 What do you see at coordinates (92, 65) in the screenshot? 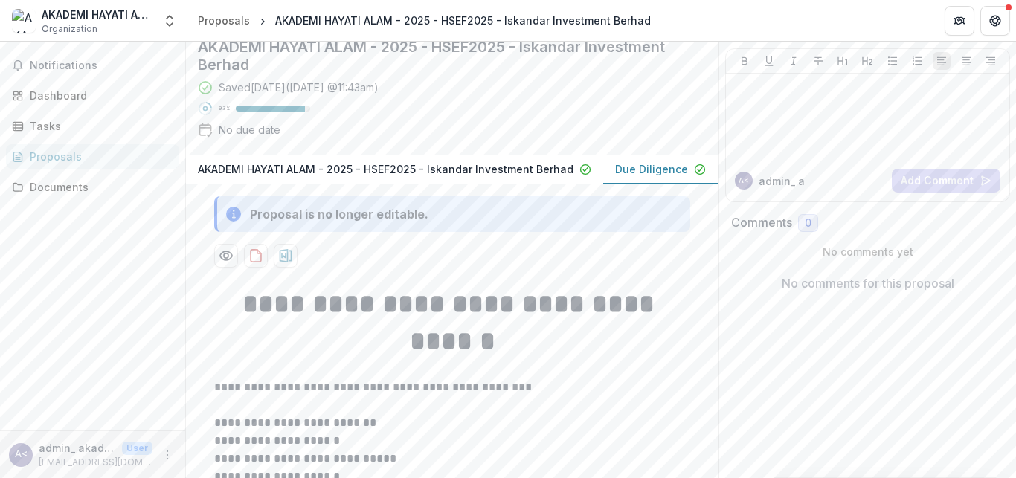
I see `button: Notifications` at bounding box center [92, 65].